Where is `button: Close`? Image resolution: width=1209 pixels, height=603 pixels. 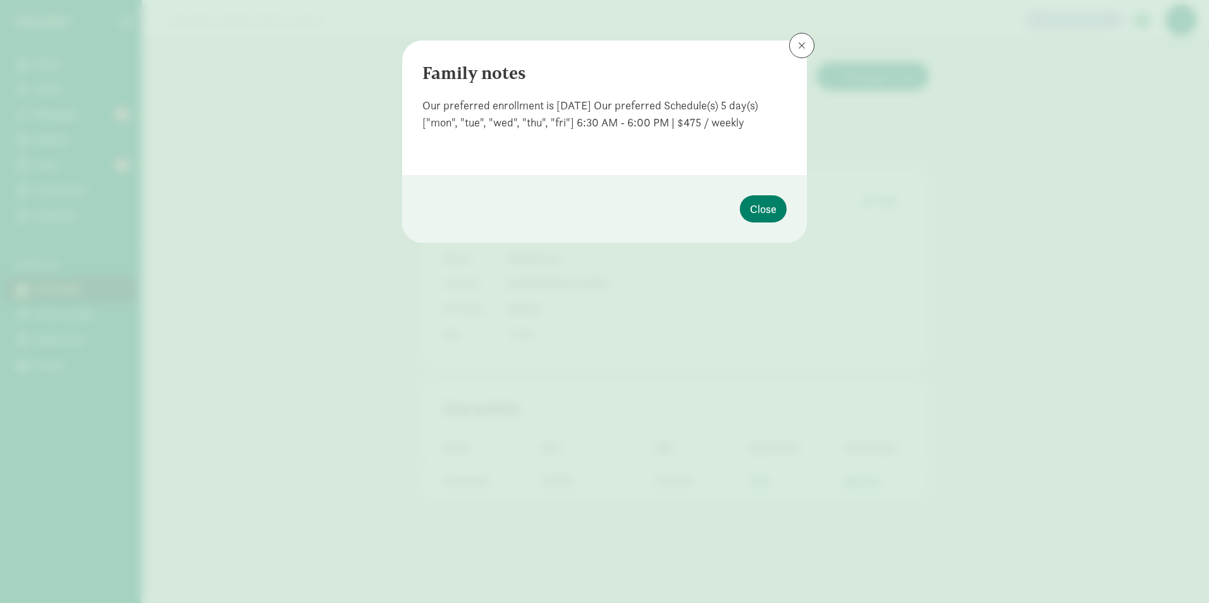 button: Close is located at coordinates (763, 209).